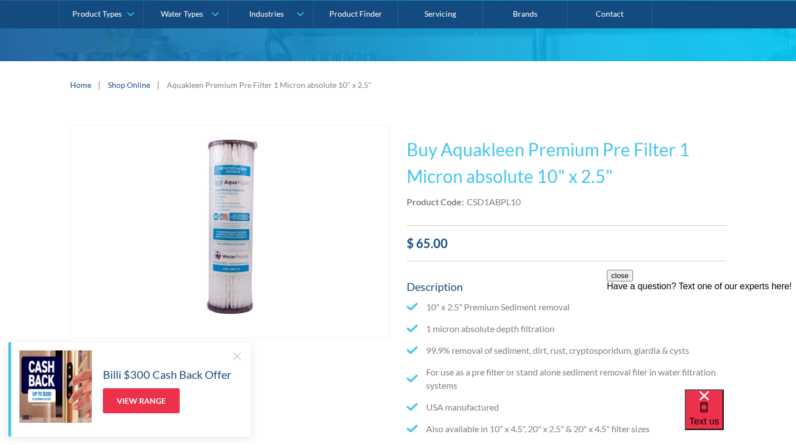  I want to click on h5: Billi $300 Cash Back Offer, so click(167, 374).